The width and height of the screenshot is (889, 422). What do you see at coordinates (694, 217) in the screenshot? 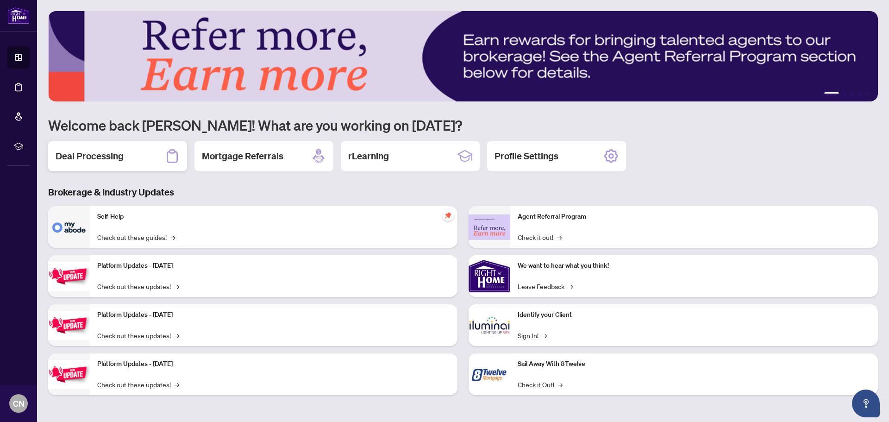
I see `p: Agent Referral Program` at bounding box center [694, 217].